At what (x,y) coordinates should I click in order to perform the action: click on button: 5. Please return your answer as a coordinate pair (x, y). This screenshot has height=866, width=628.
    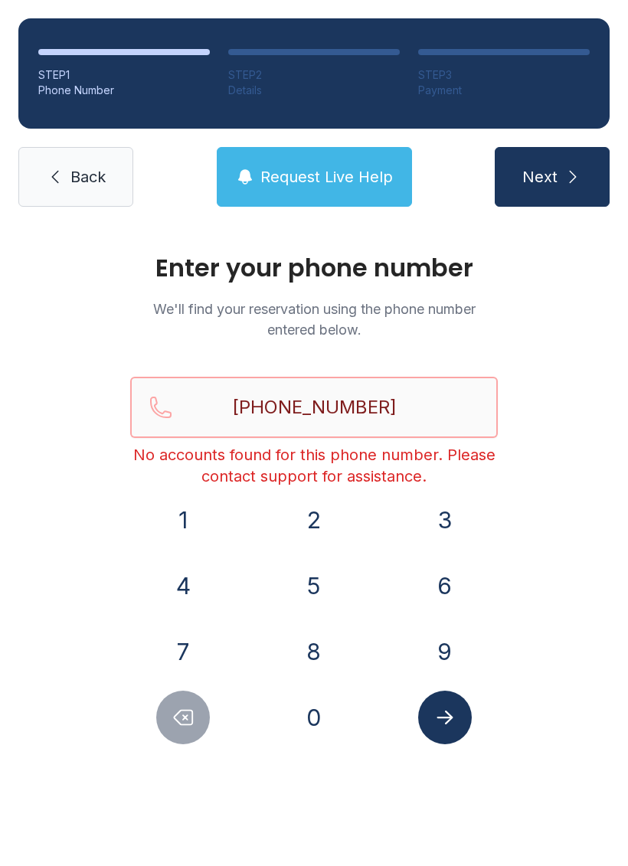
    Looking at the image, I should click on (314, 585).